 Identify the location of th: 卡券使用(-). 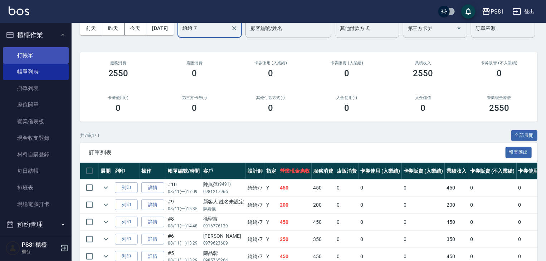
(531, 171).